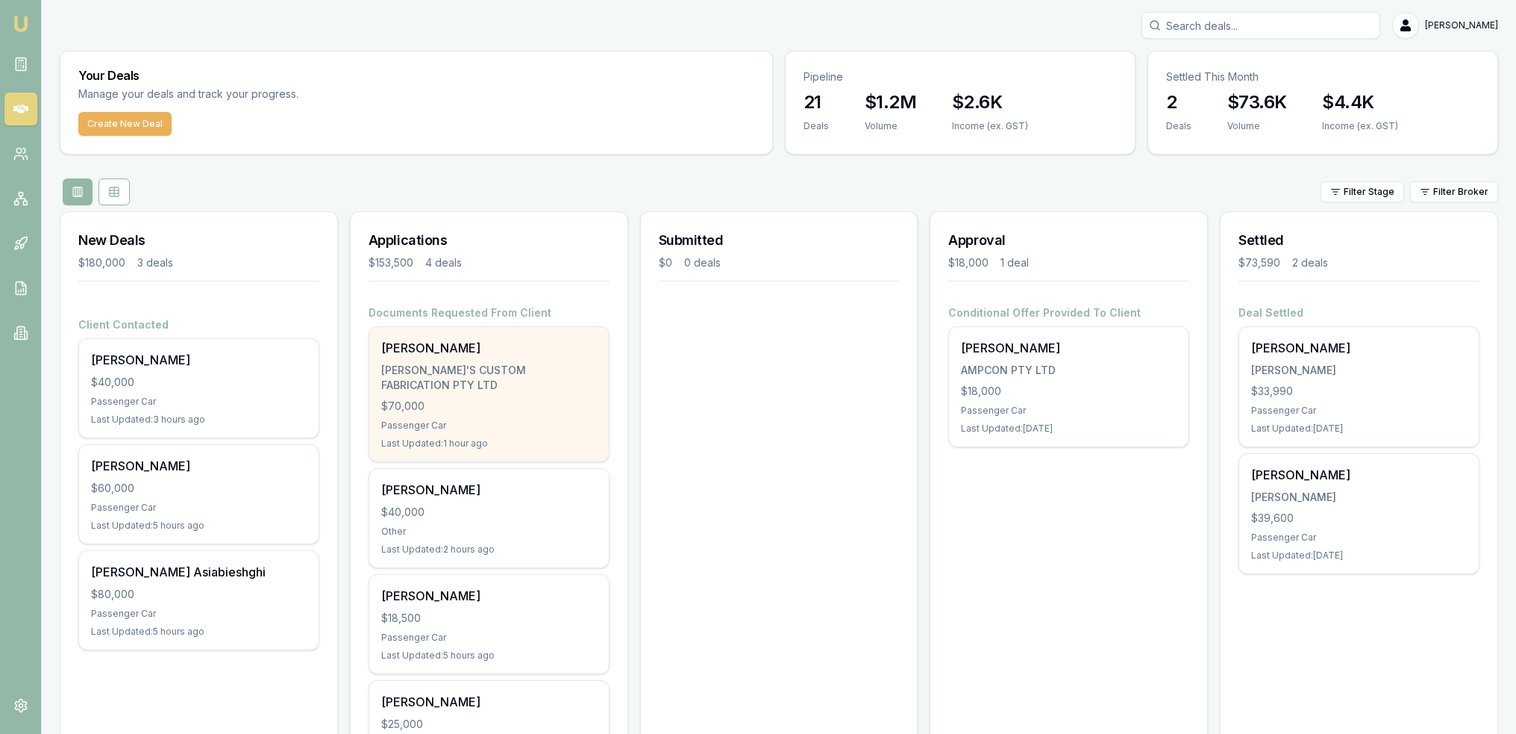 This screenshot has height=734, width=1516. Describe the element at coordinates (391, 263) in the screenshot. I see `div: $153,500` at that location.